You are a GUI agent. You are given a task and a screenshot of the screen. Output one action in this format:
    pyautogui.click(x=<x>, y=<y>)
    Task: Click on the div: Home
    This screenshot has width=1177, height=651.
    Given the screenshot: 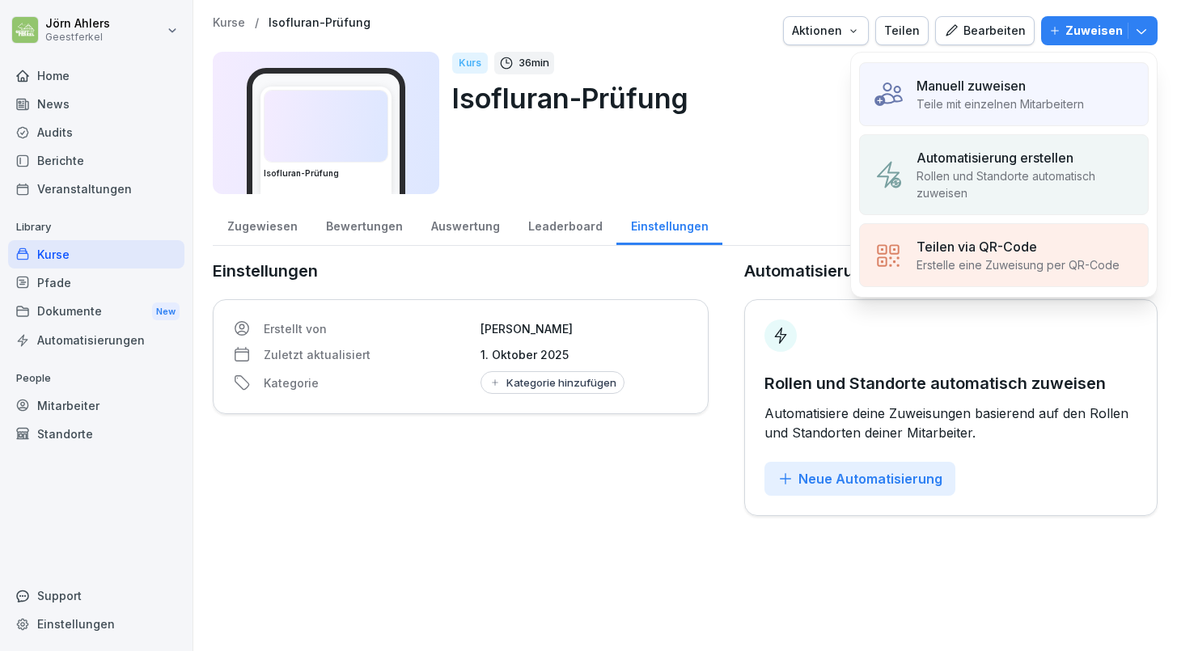 What is the action you would take?
    pyautogui.click(x=96, y=75)
    